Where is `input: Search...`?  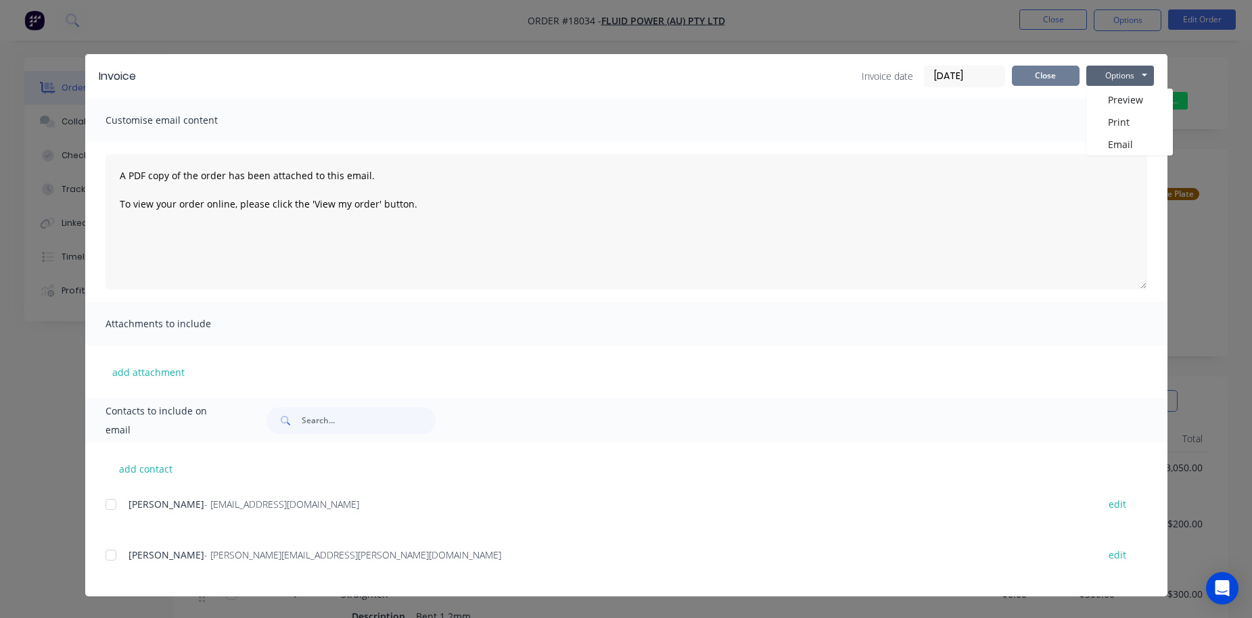
input: Search... is located at coordinates (369, 421).